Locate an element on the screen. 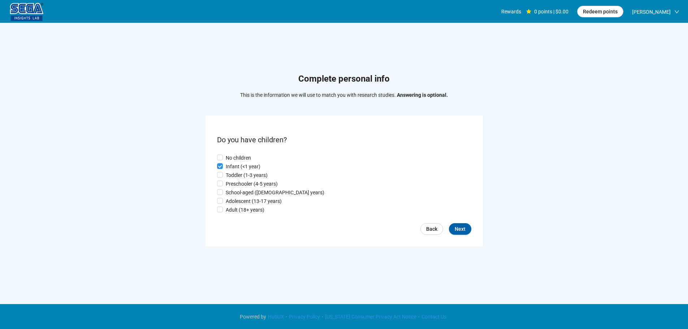  a: HubUX is located at coordinates (276, 317).